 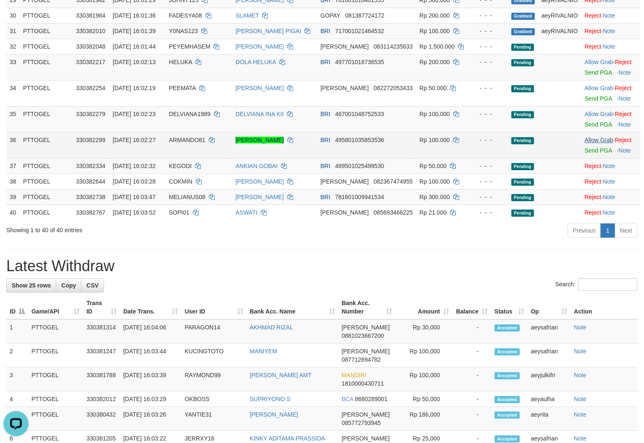 What do you see at coordinates (585, 231) in the screenshot?
I see `a: Previous` at bounding box center [585, 231].